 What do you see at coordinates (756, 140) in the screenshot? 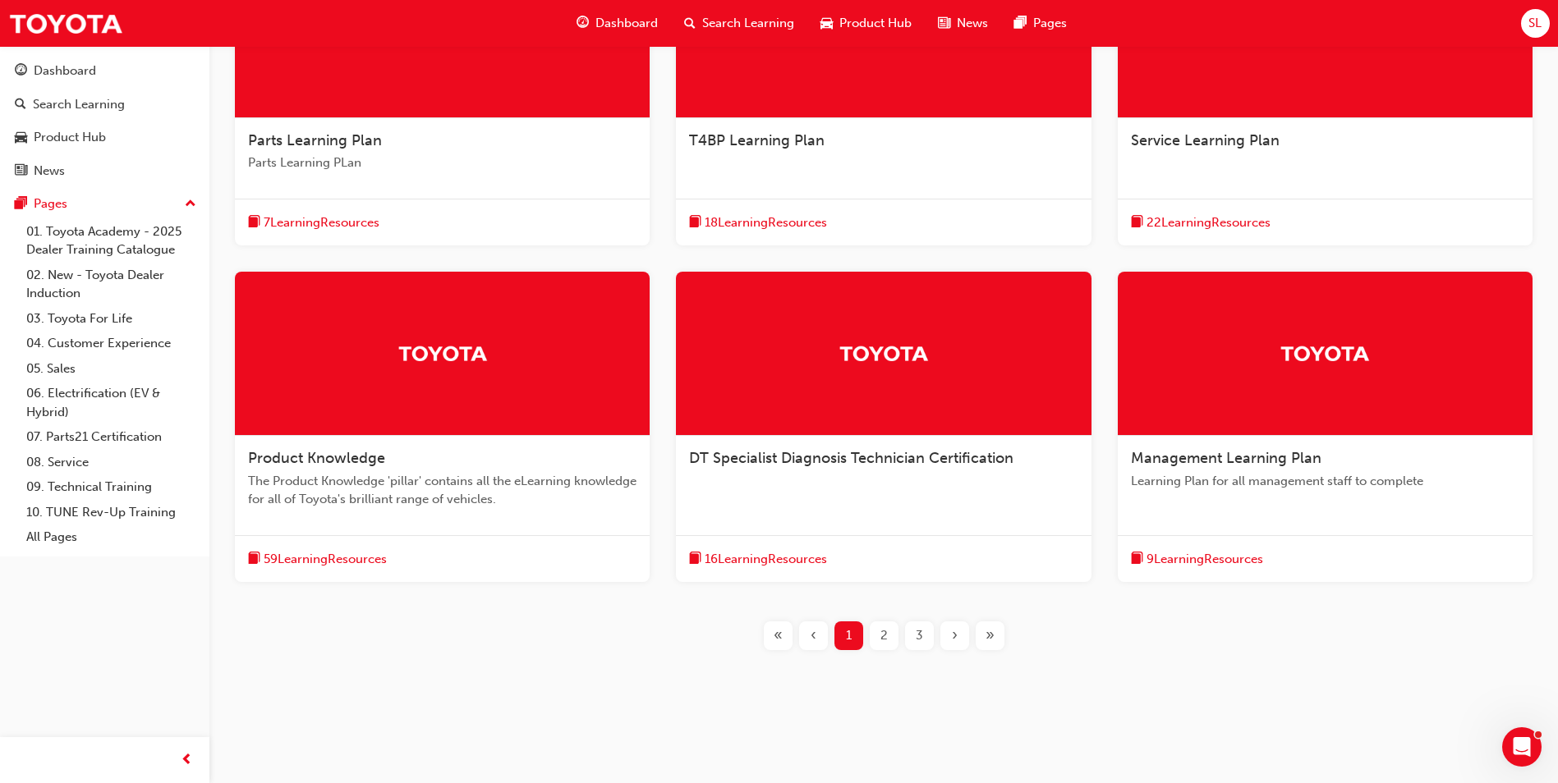
I see `span: T4BP Learning Plan` at bounding box center [756, 140].